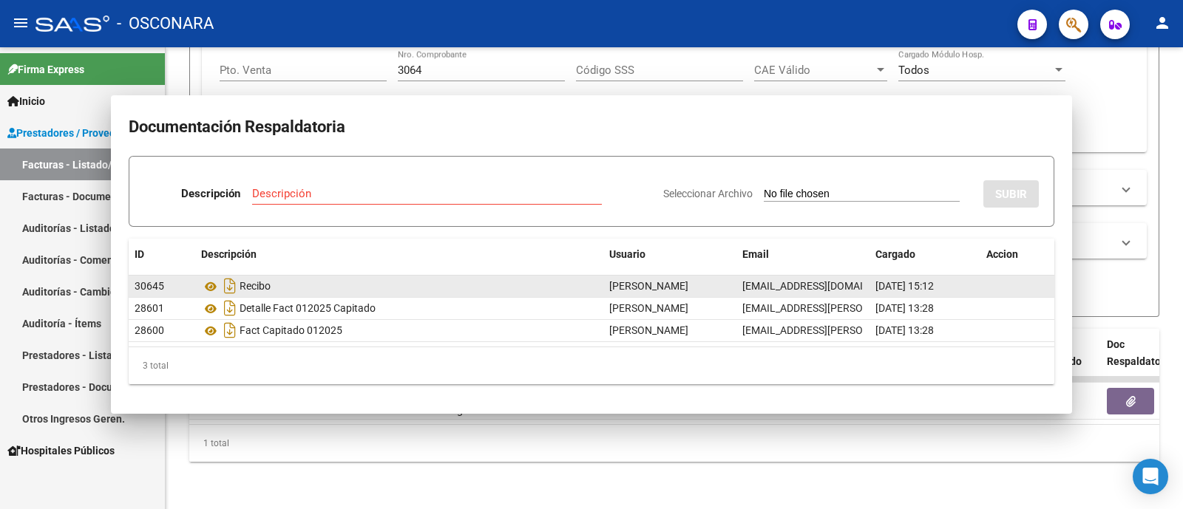 The height and width of the screenshot is (509, 1183). What do you see at coordinates (75, 133) in the screenshot?
I see `span: Prestadores / Proveedores` at bounding box center [75, 133].